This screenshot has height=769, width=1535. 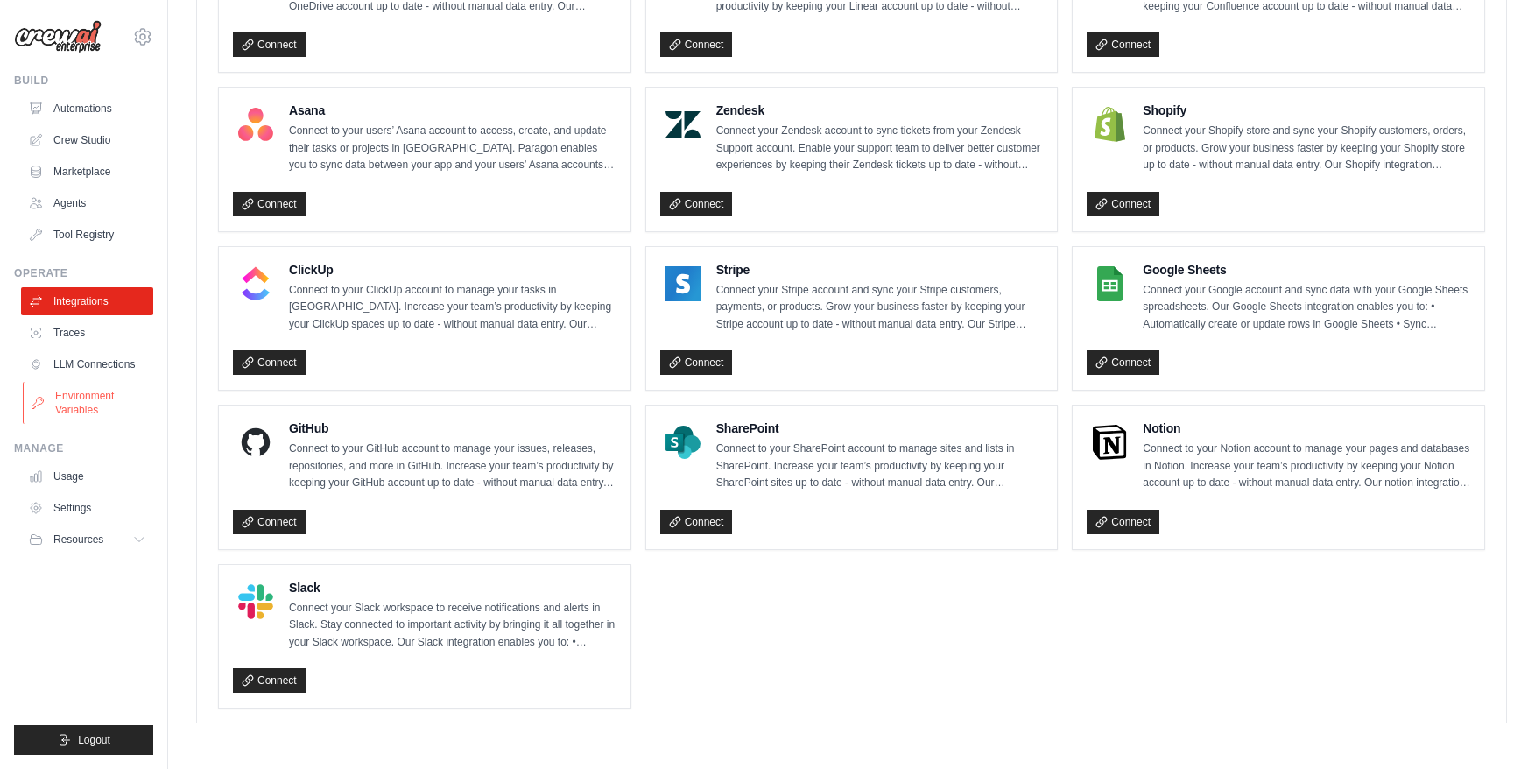 What do you see at coordinates (256, 442) in the screenshot?
I see `img: GitHub Logo` at bounding box center [256, 442].